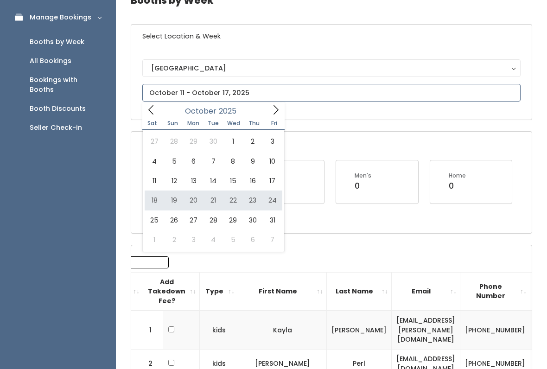  Describe the element at coordinates (253, 141) in the screenshot. I see `span: October 2, 2025` at that location.